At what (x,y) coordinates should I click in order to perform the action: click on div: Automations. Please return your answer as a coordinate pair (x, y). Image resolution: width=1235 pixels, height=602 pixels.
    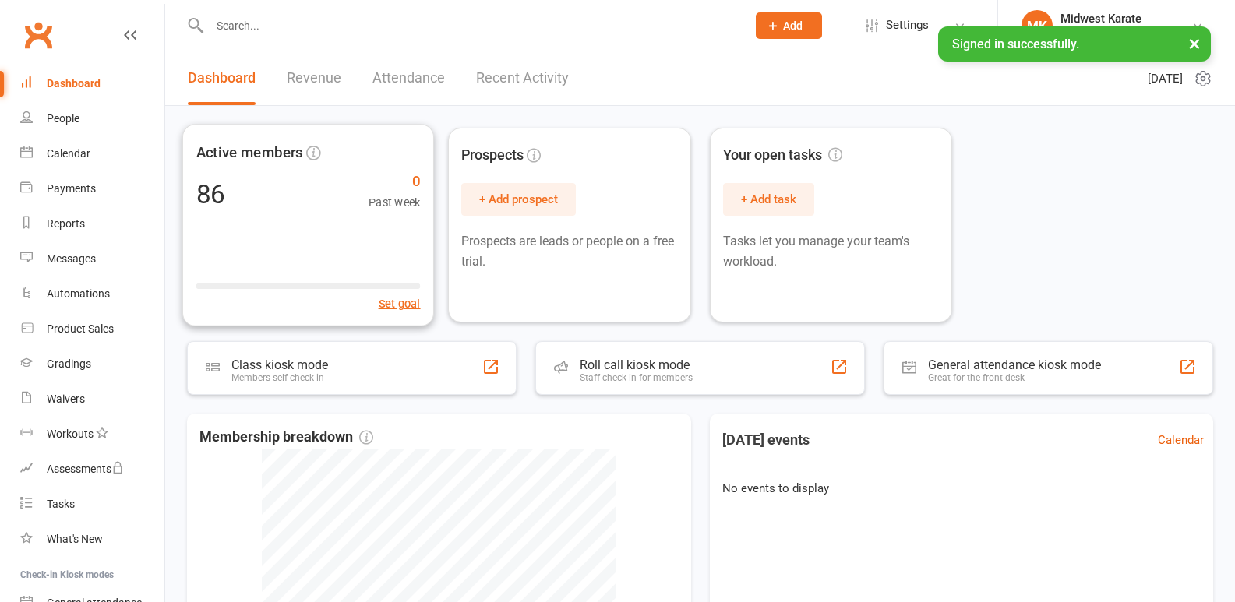
    Looking at the image, I should click on (78, 294).